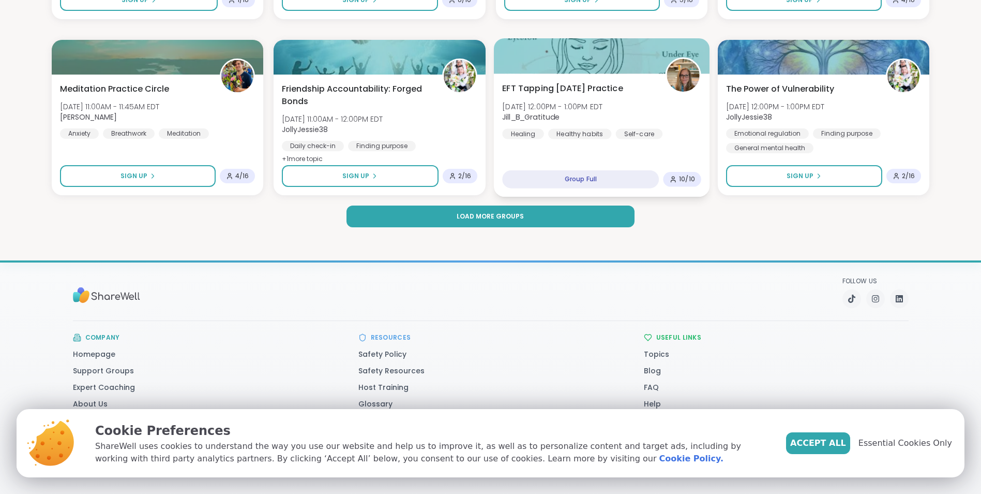 The height and width of the screenshot is (494, 981). Describe the element at coordinates (376, 404) in the screenshot. I see `a: Glossary` at that location.